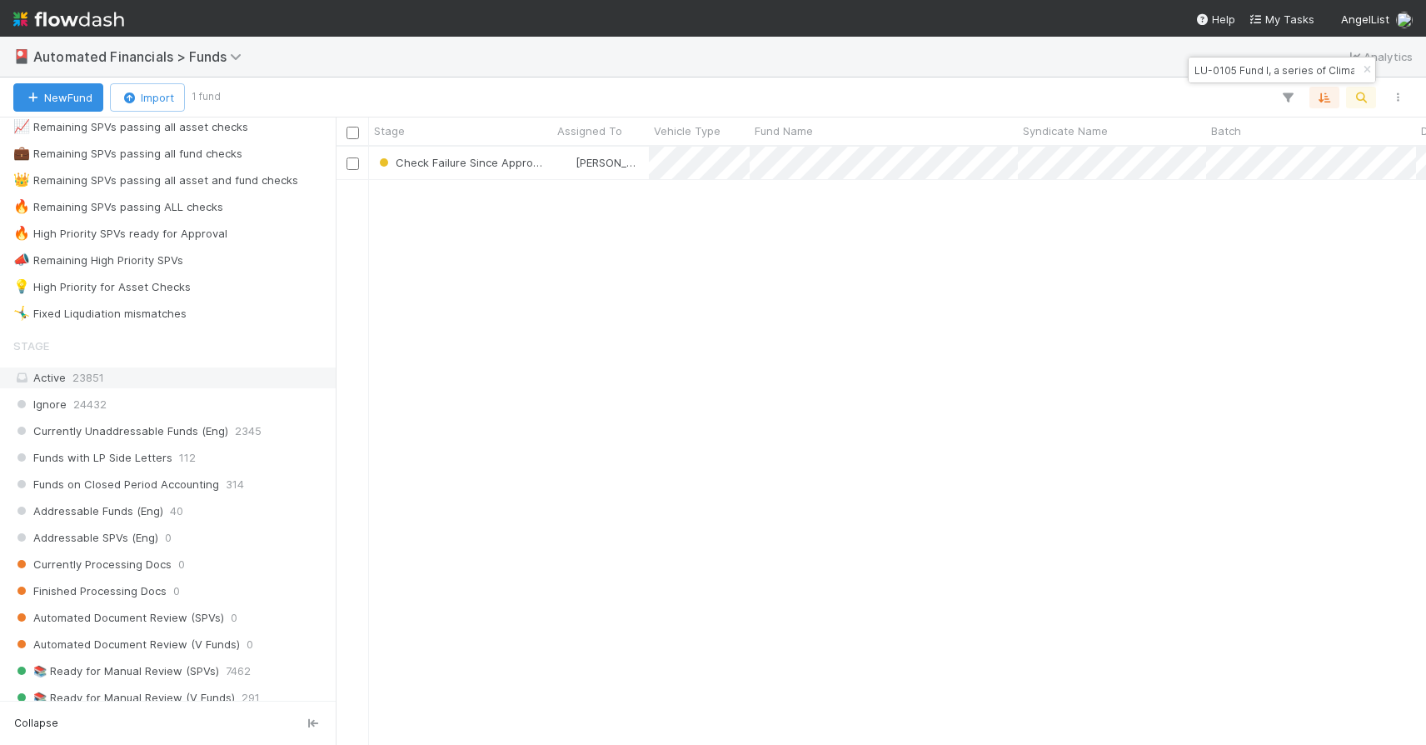 This screenshot has height=745, width=1426. Describe the element at coordinates (248, 431) in the screenshot. I see `span: 2345` at that location.